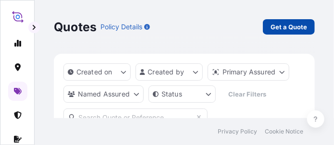  What do you see at coordinates (238, 132) in the screenshot?
I see `p: Privacy Policy` at bounding box center [238, 132].